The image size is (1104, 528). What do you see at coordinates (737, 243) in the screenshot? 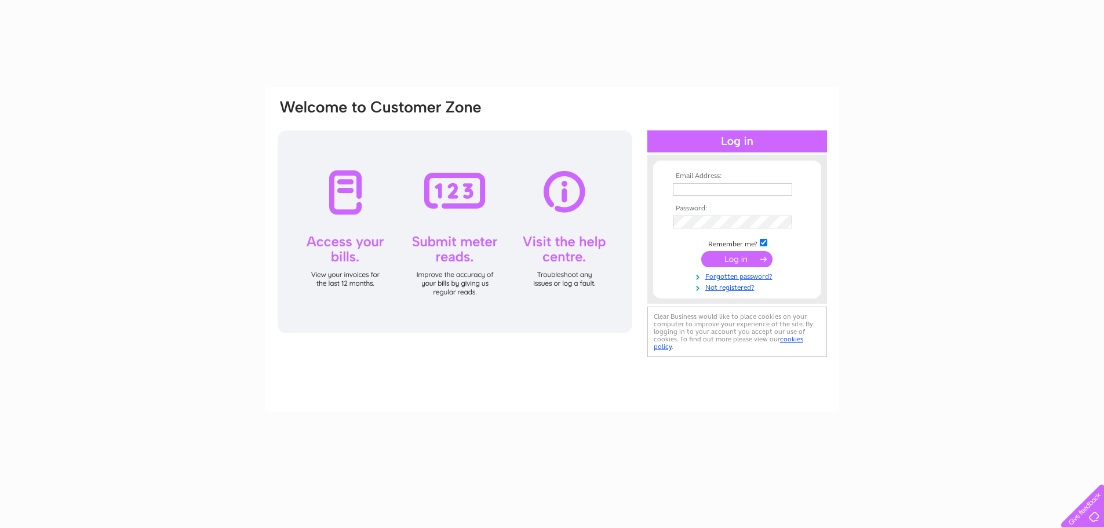
I see `td: Remember me?` at bounding box center [737, 243].